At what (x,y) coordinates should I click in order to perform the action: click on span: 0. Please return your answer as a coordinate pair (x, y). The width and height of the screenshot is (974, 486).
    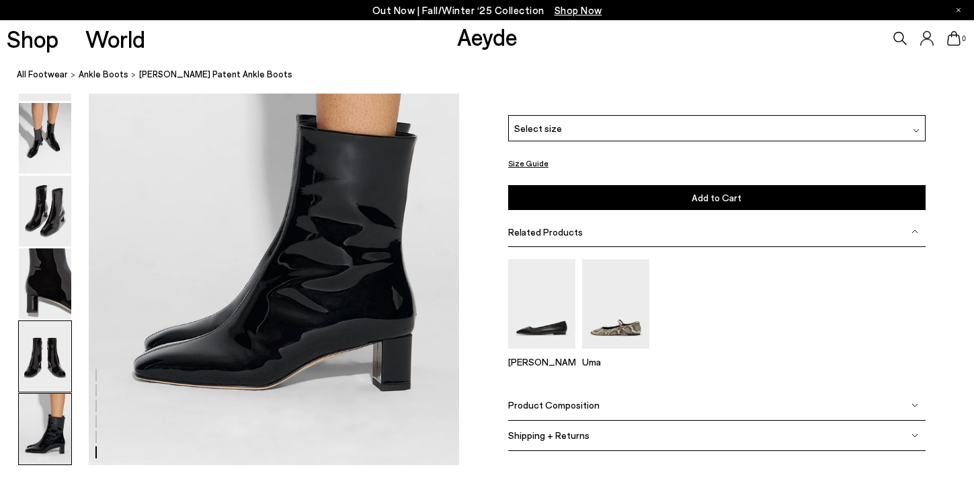
    Looking at the image, I should click on (964, 38).